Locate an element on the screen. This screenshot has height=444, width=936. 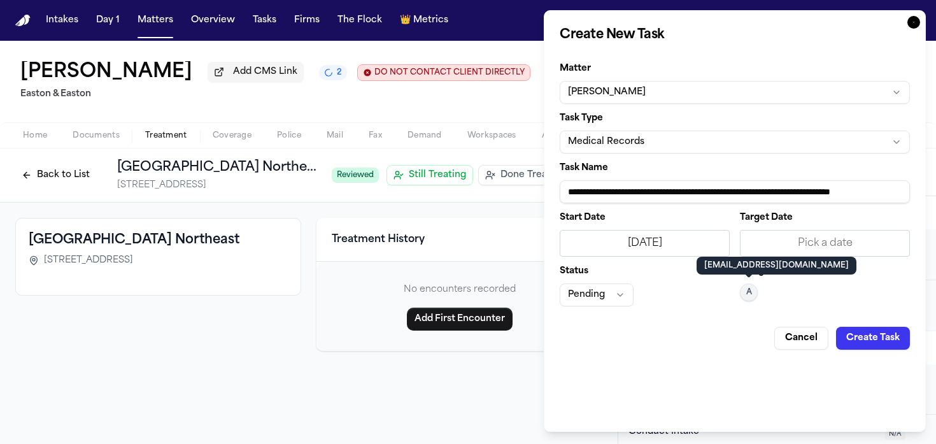
span: A is located at coordinates (749, 292).